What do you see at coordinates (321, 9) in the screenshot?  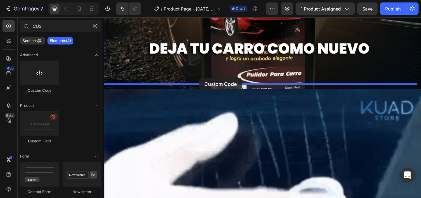 I see `span: 1 product assigned` at bounding box center [321, 9].